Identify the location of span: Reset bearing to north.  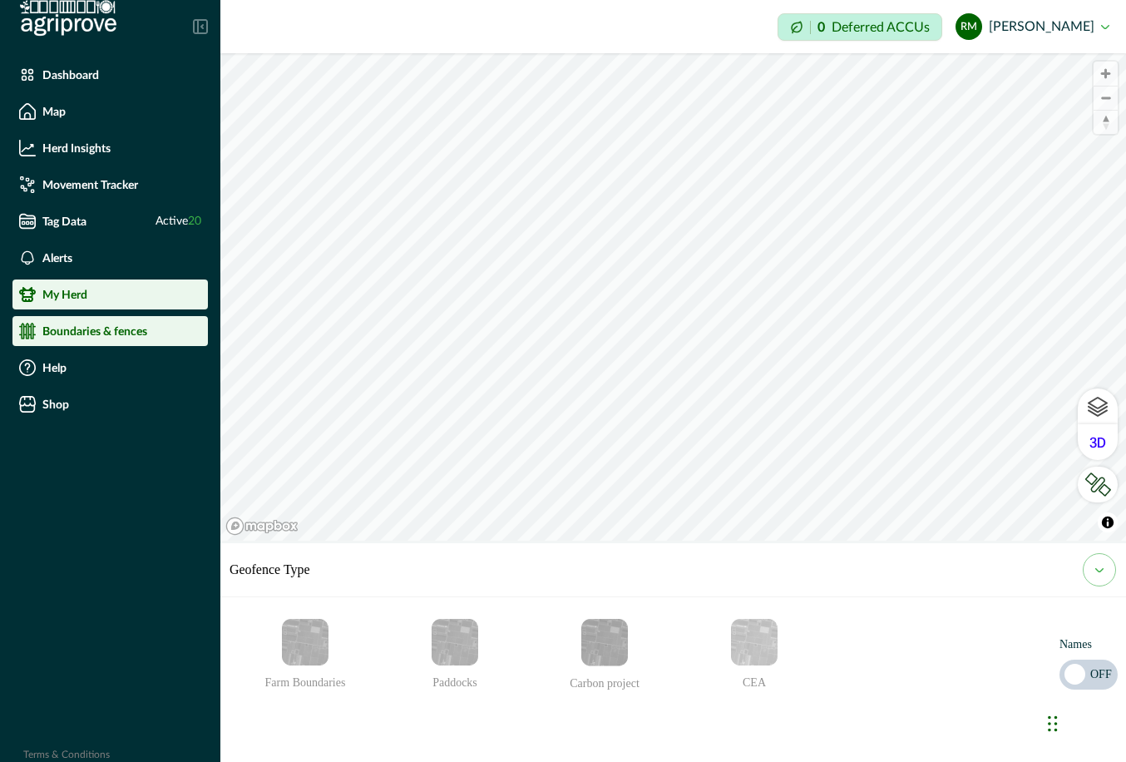
(1105, 122).